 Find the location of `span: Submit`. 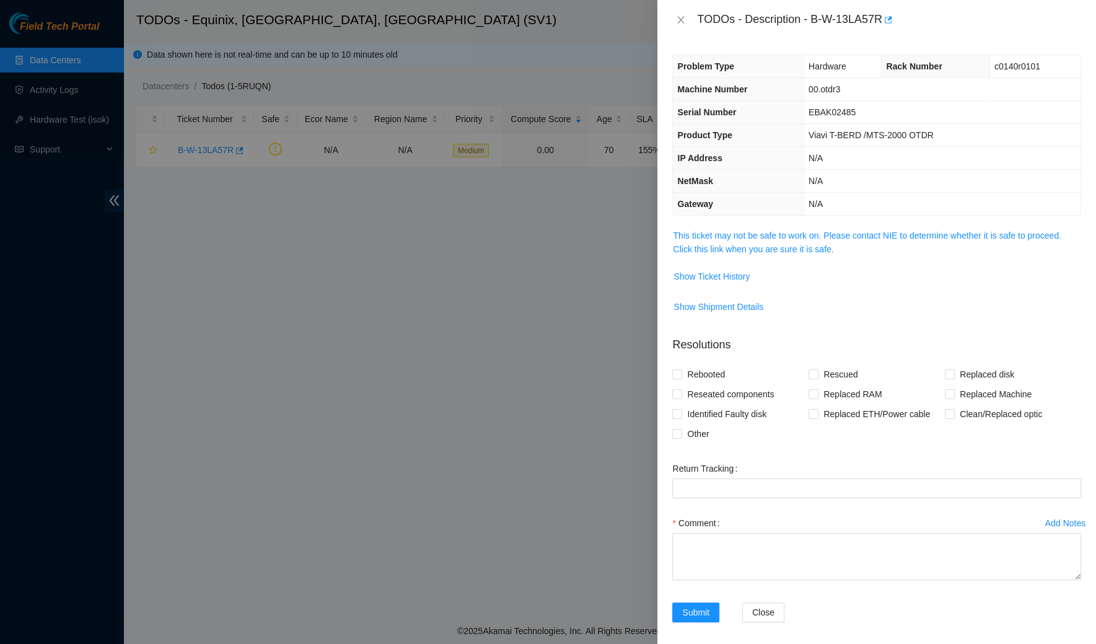

span: Submit is located at coordinates (696, 612).